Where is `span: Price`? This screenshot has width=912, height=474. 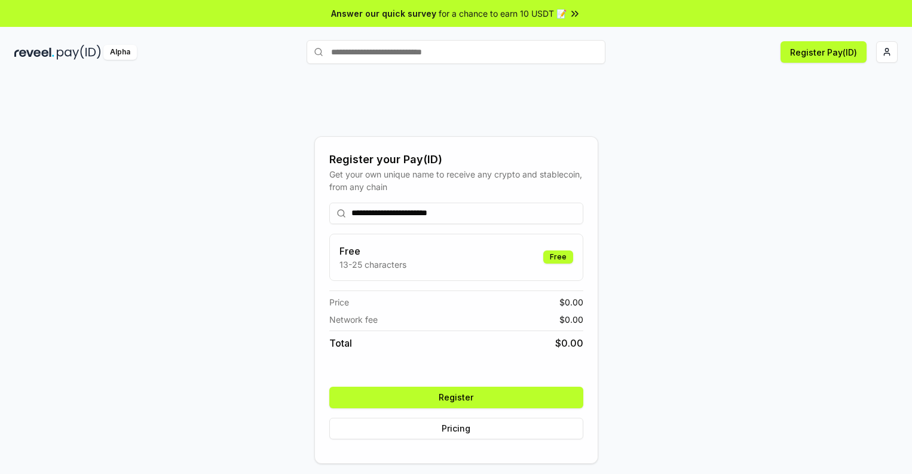 span: Price is located at coordinates (339, 302).